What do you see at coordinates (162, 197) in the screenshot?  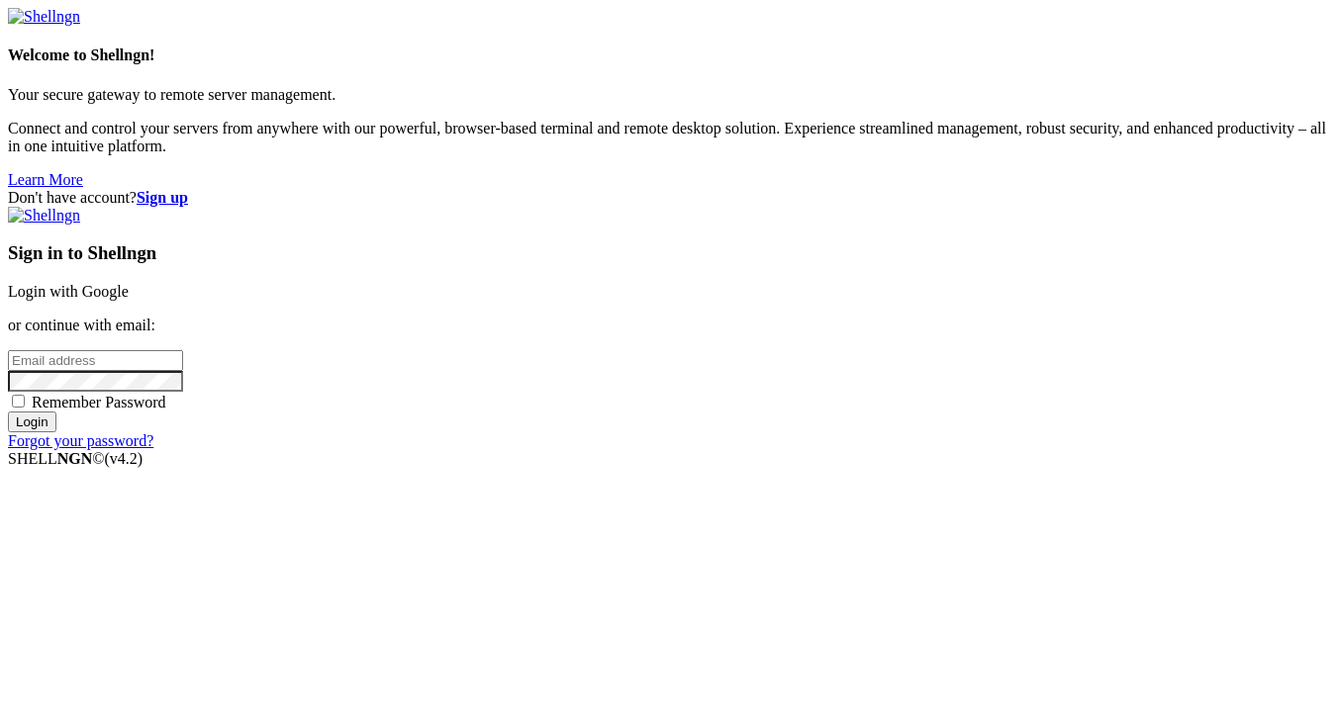 I see `a: Sign up` at bounding box center [162, 197].